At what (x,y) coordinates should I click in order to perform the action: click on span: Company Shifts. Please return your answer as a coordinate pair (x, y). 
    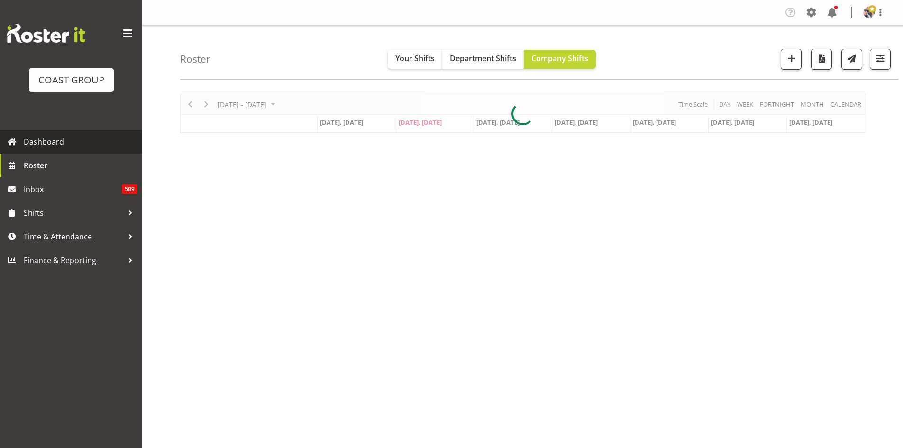
    Looking at the image, I should click on (560, 58).